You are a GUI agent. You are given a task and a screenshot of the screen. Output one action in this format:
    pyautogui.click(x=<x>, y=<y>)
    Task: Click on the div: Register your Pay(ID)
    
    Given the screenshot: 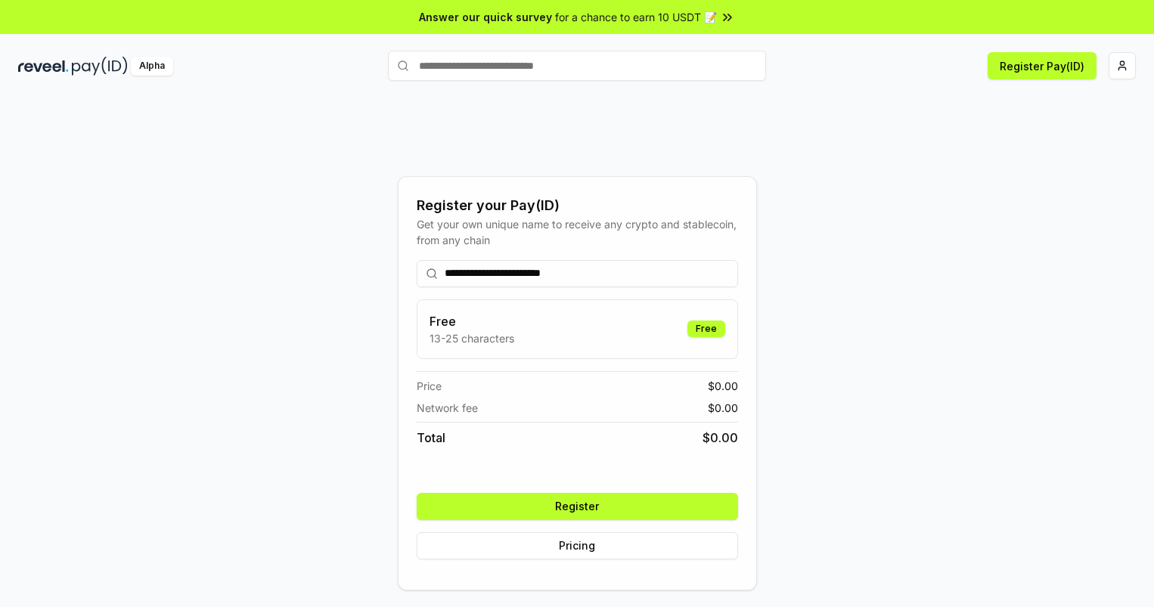 What is the action you would take?
    pyautogui.click(x=577, y=206)
    